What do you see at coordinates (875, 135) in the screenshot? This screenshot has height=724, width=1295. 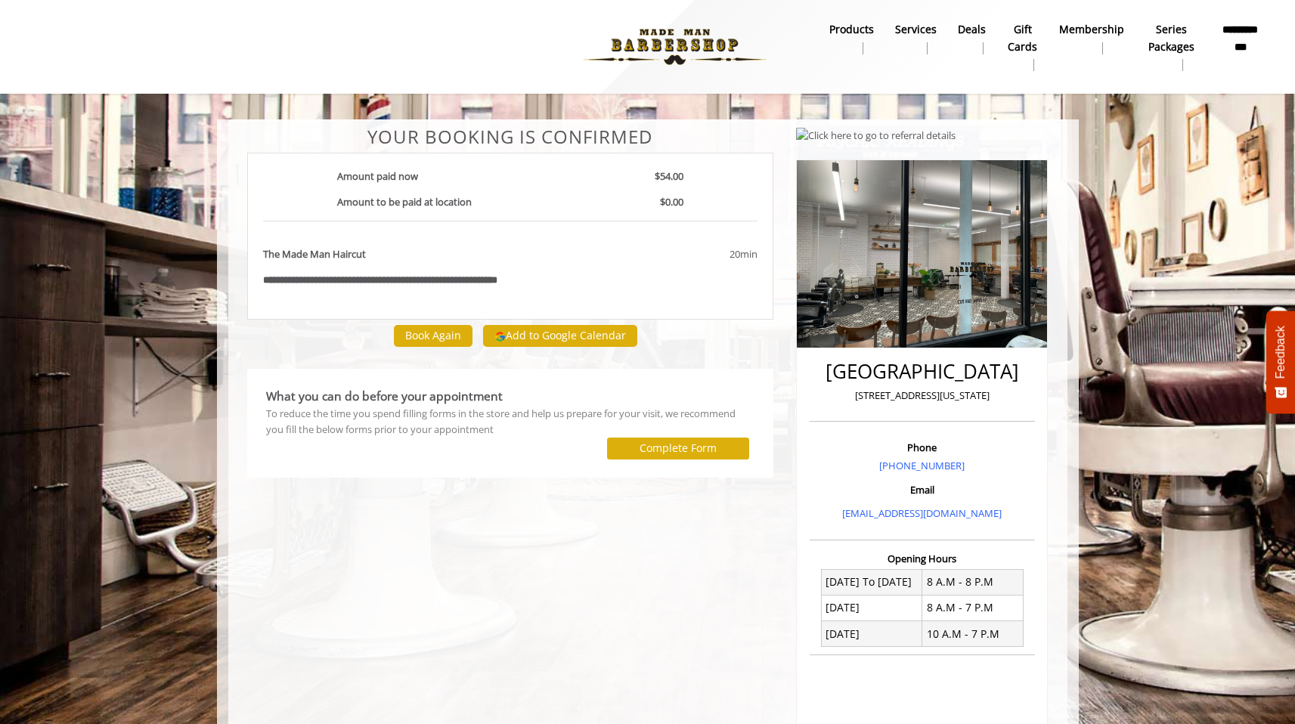 I see `img: Click here to go to referral details` at bounding box center [875, 135].